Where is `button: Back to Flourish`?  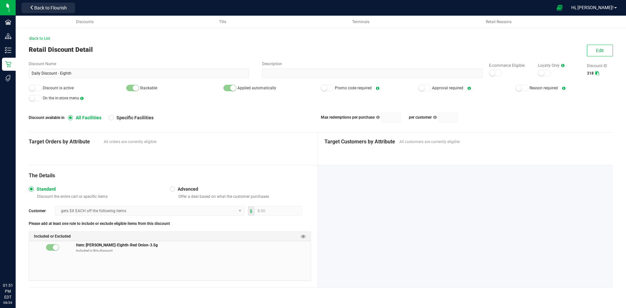
button: Back to Flourish is located at coordinates (48, 8).